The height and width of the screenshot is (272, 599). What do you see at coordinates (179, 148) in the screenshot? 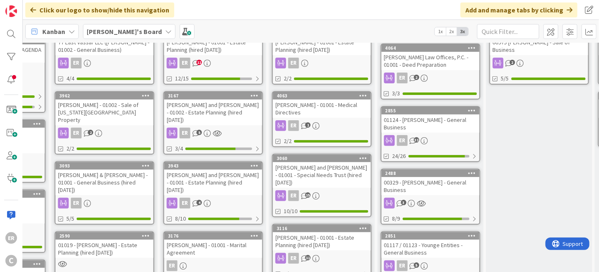
I see `span: 3/4` at bounding box center [179, 148].